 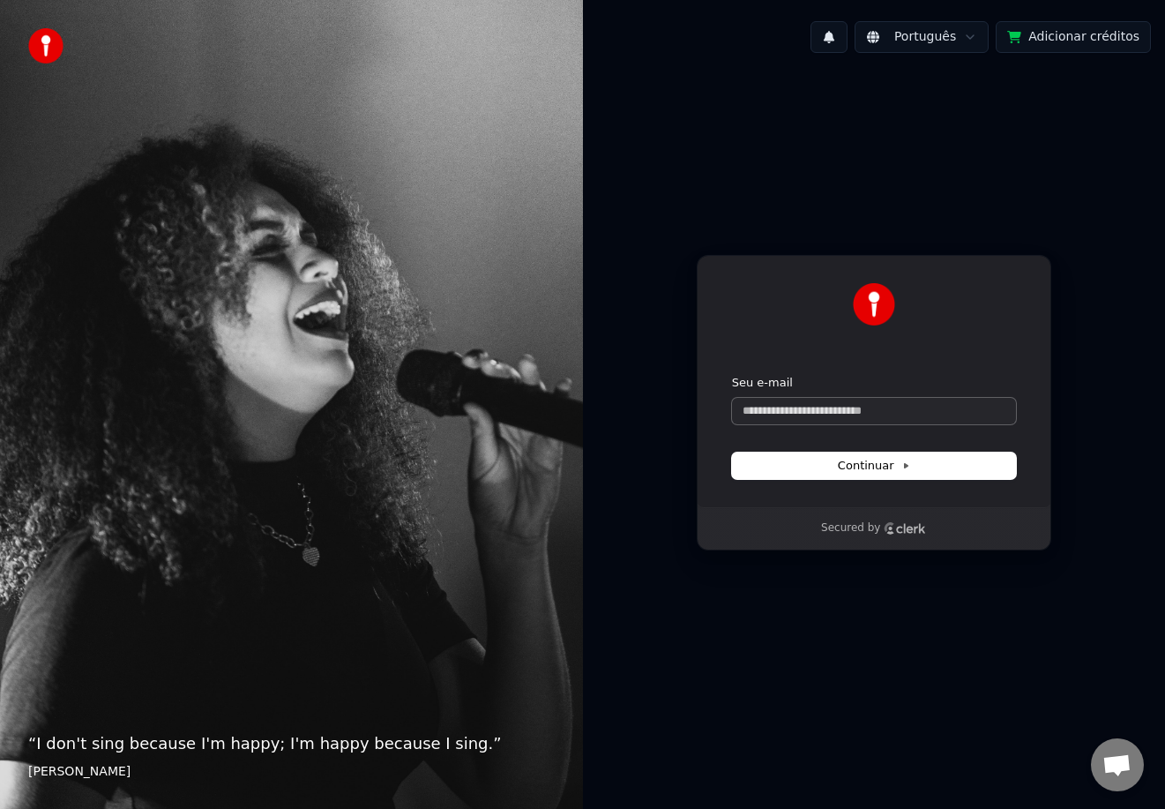 I want to click on img: youka, so click(x=46, y=46).